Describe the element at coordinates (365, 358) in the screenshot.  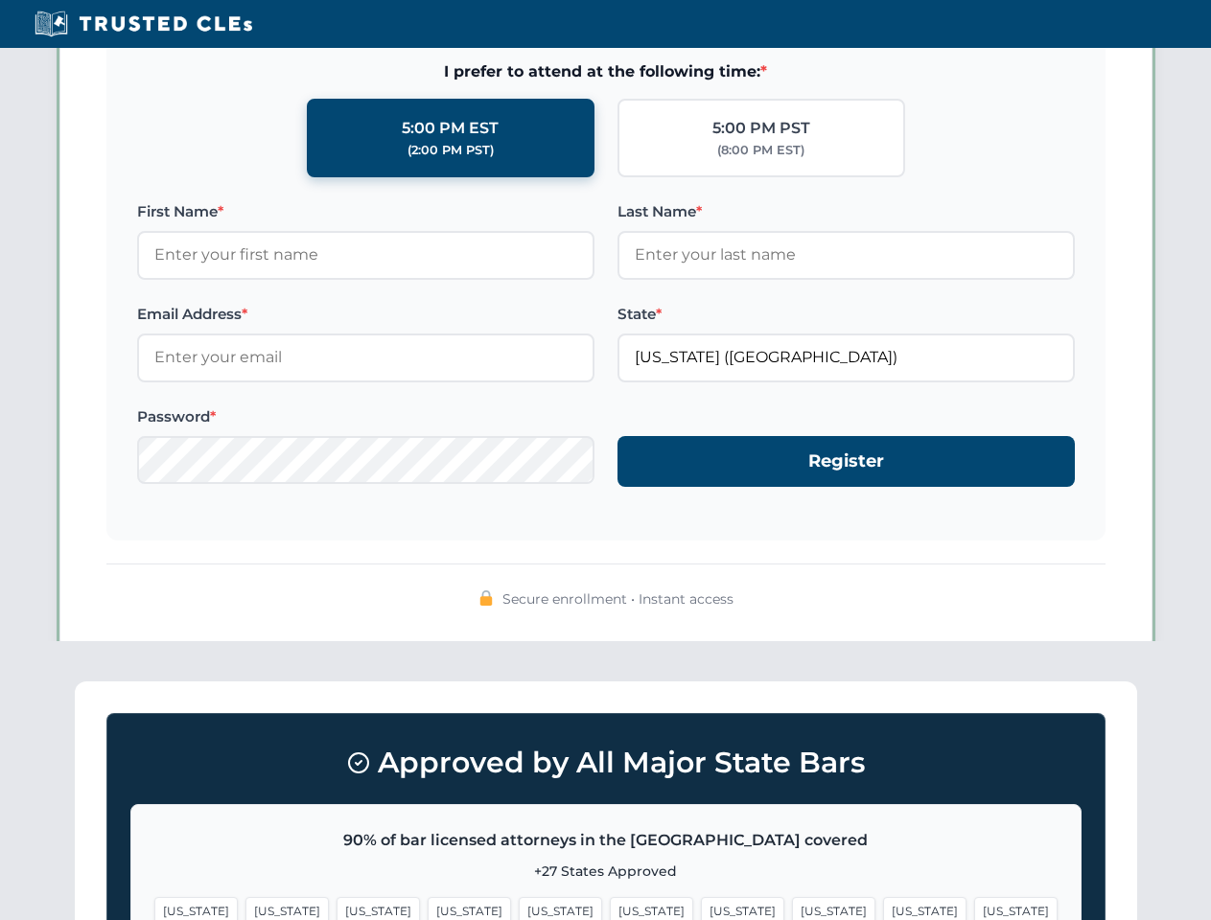
I see `input: Enter your email` at that location.